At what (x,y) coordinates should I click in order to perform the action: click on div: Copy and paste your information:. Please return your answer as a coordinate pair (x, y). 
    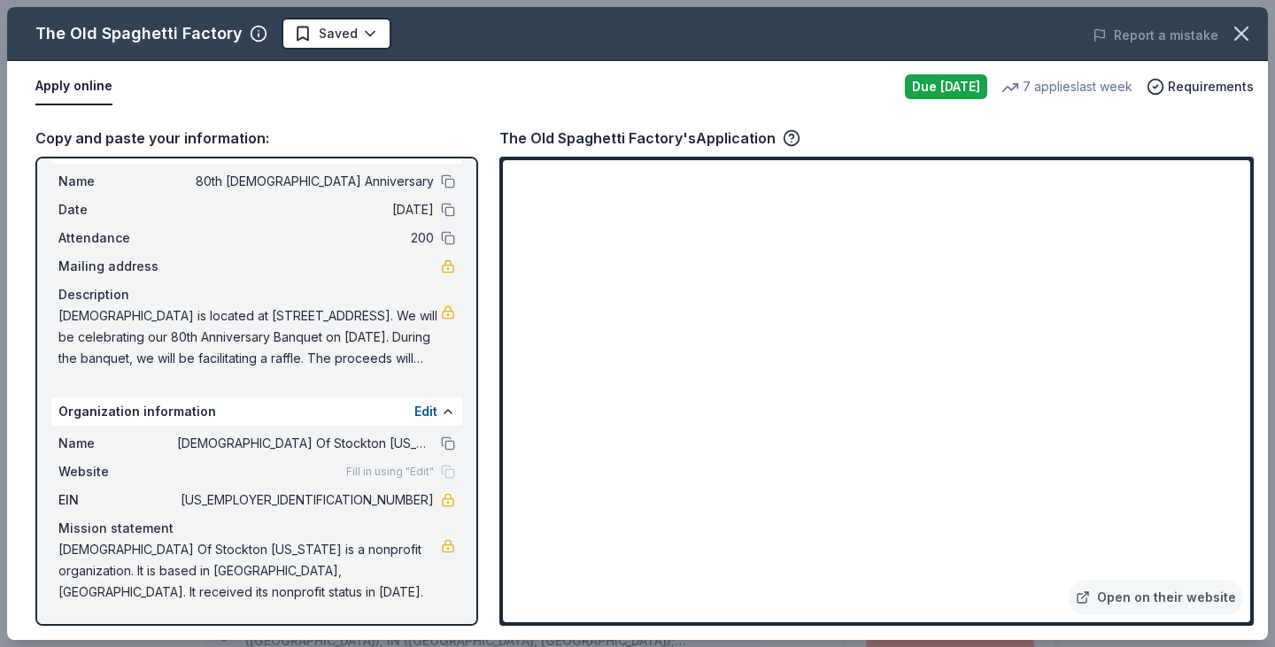
    Looking at the image, I should click on (257, 138).